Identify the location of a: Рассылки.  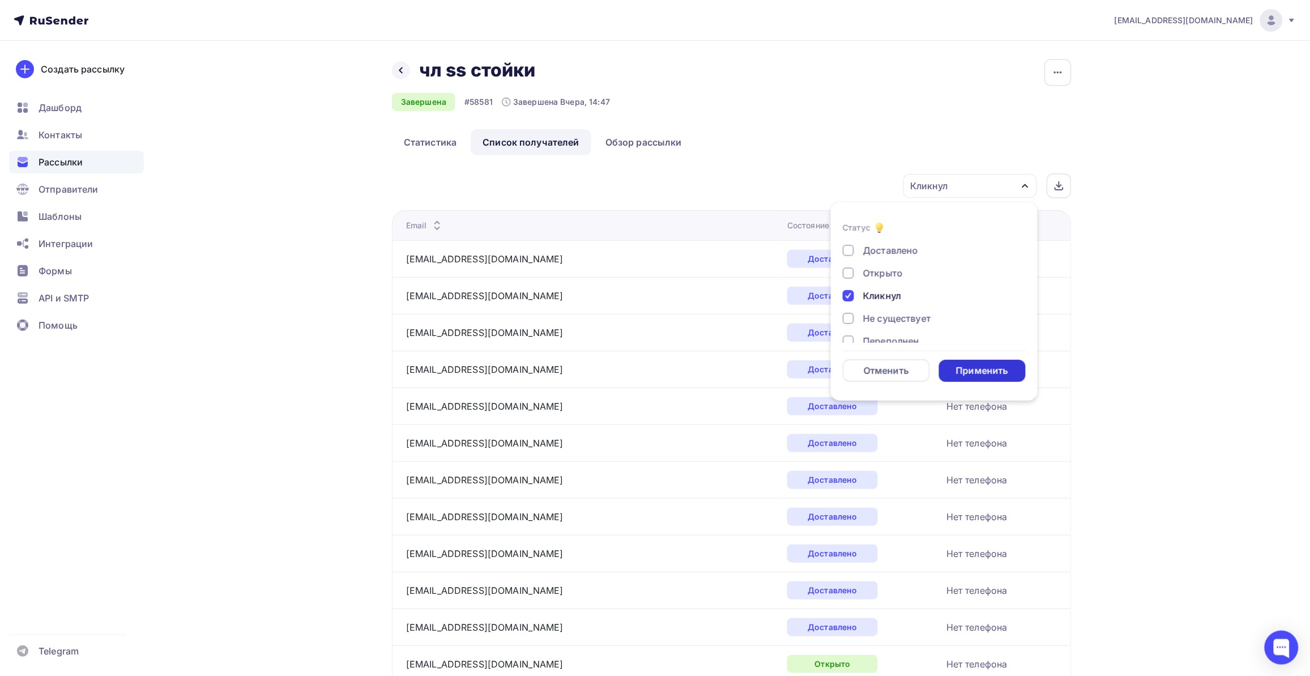
(76, 162).